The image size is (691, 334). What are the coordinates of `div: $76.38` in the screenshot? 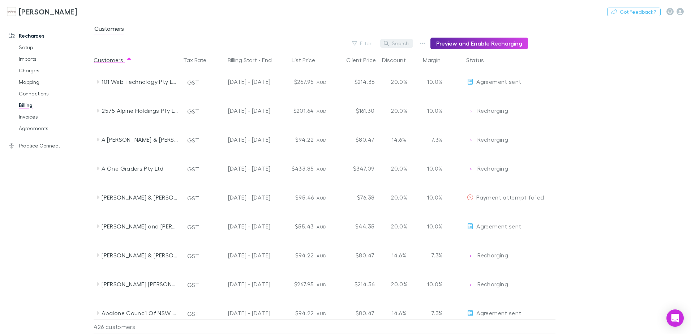 It's located at (355, 197).